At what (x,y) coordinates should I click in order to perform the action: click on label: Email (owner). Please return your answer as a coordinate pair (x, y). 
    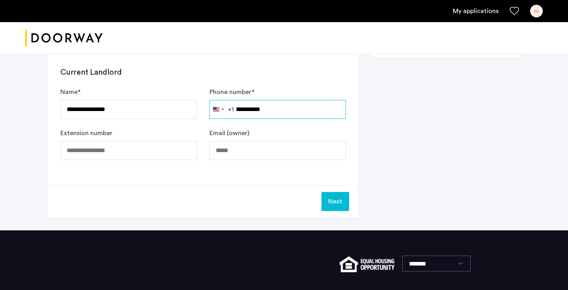
    Looking at the image, I should click on (229, 133).